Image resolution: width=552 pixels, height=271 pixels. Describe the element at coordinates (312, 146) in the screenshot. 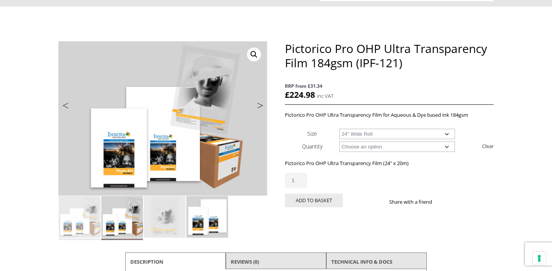

I see `label: Quantity` at that location.